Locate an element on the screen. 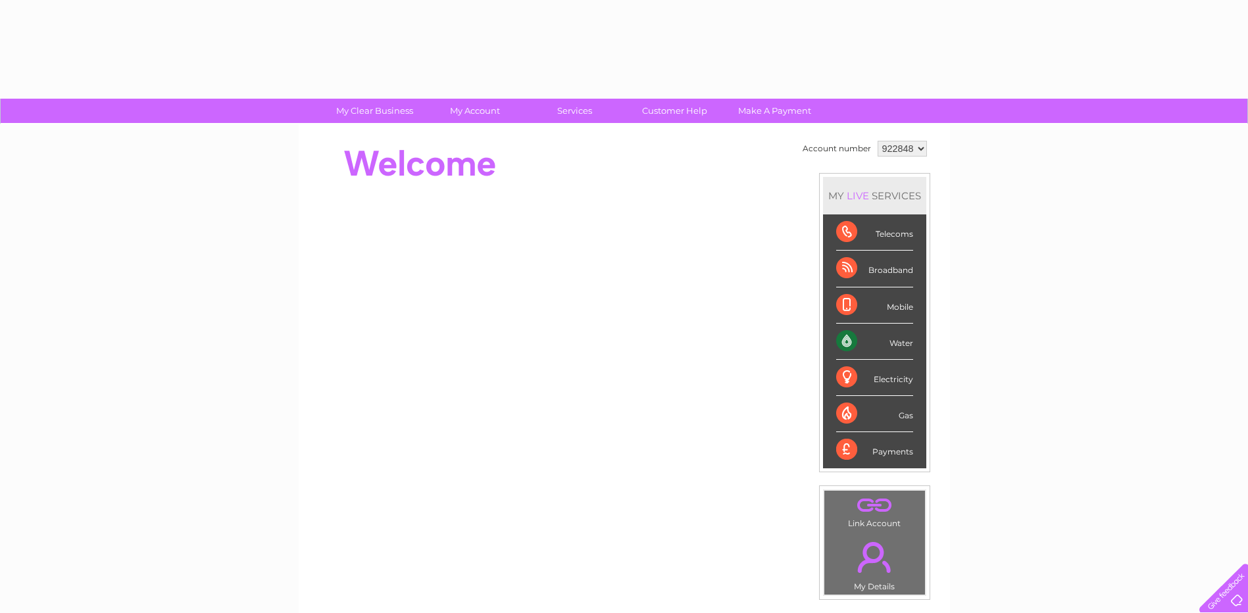 Image resolution: width=1248 pixels, height=613 pixels. a: Services is located at coordinates (574, 111).